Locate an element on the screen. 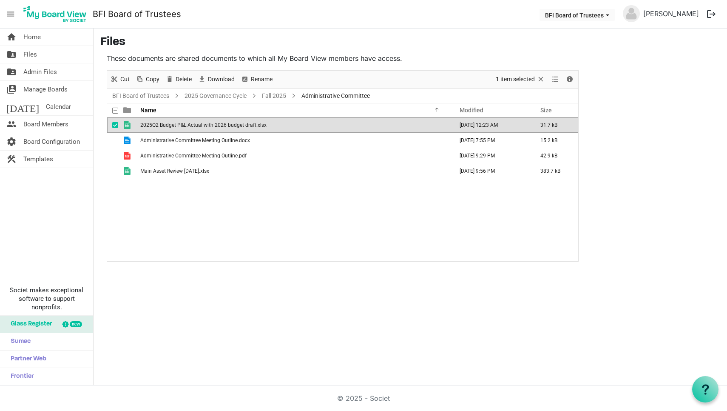 This screenshot has width=727, height=411. h3: Files is located at coordinates (410, 43).